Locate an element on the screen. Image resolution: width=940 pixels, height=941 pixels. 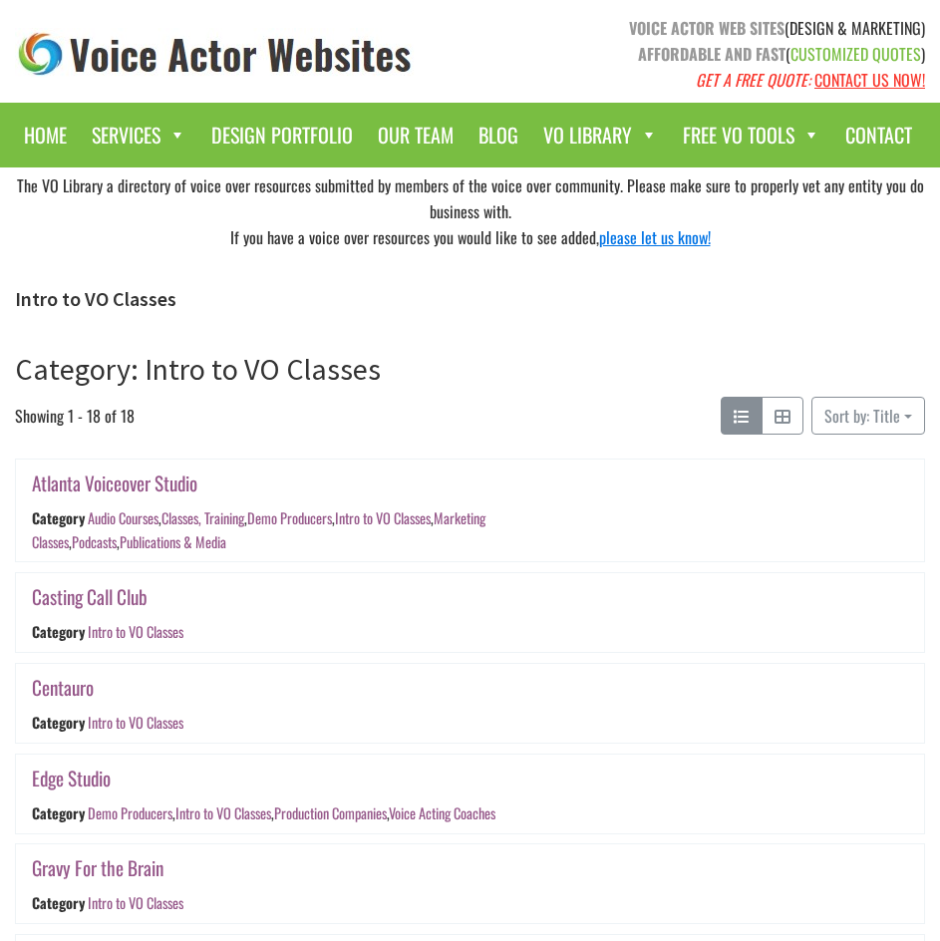
p: (DESIGN & MARKETING) ( ) is located at coordinates (706, 54).